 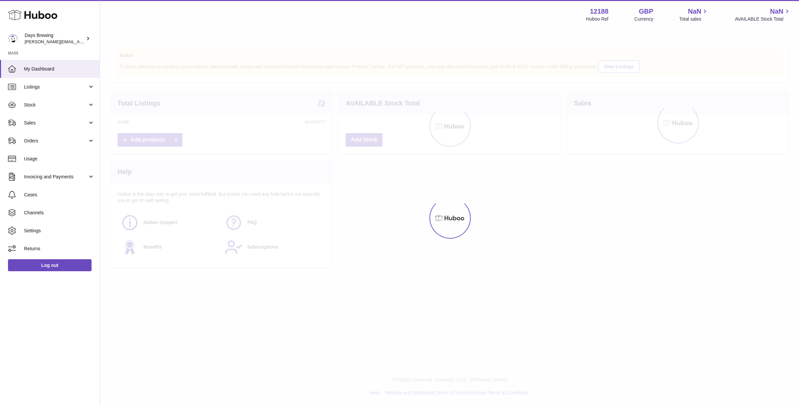 I want to click on a: NaN Total sales, so click(x=694, y=15).